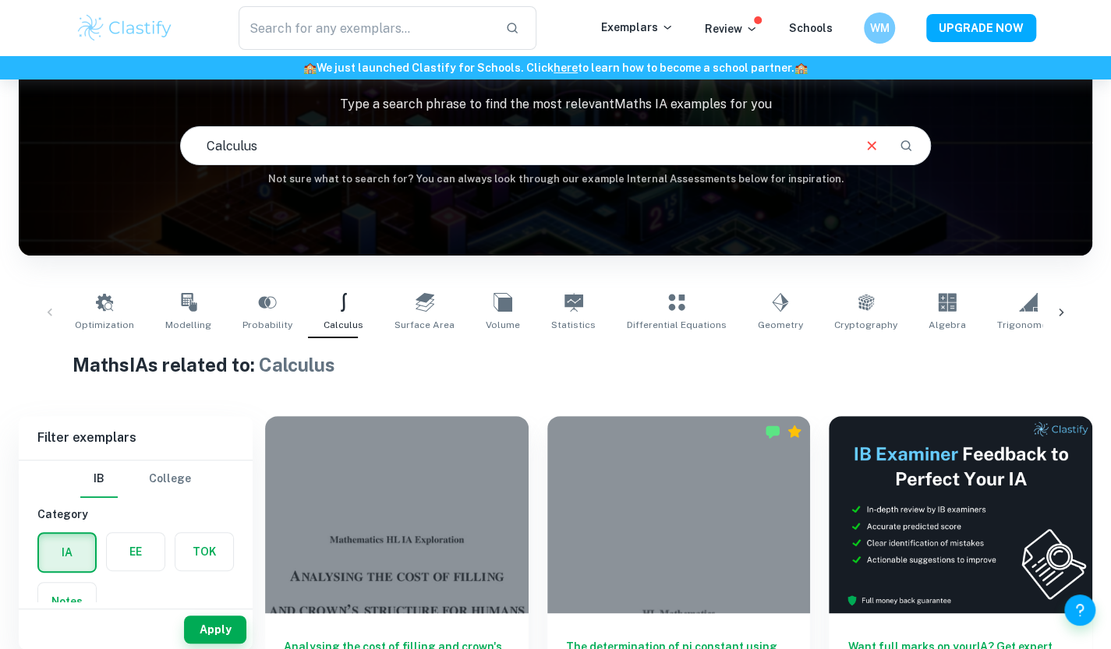 Image resolution: width=1111 pixels, height=649 pixels. What do you see at coordinates (136, 479) in the screenshot?
I see `div: Filter type choice` at bounding box center [136, 479].